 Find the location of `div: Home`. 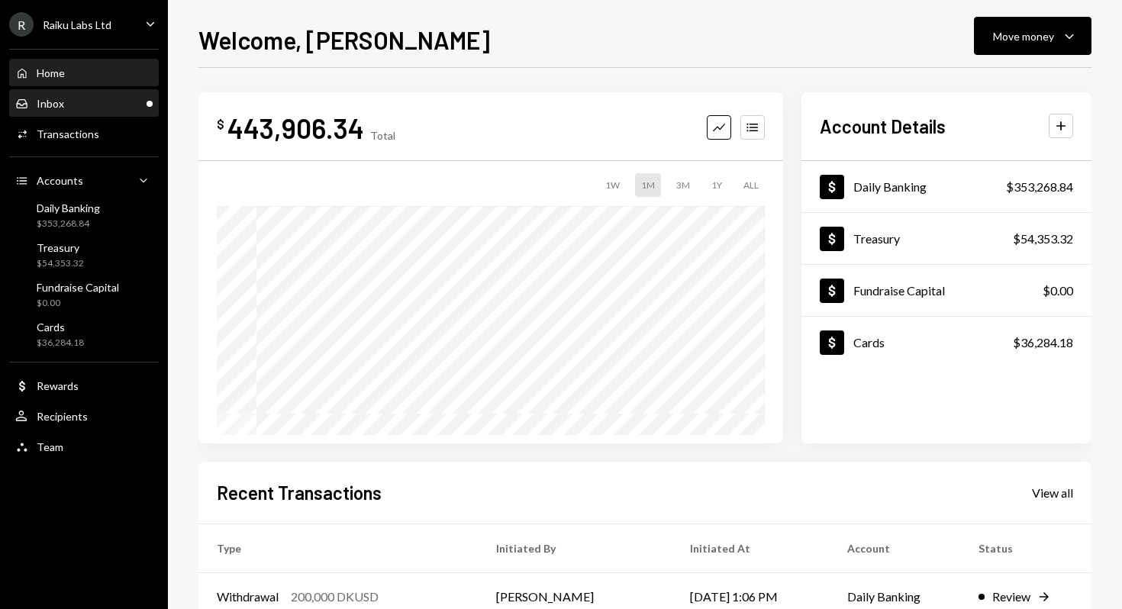

div: Home is located at coordinates (50, 72).